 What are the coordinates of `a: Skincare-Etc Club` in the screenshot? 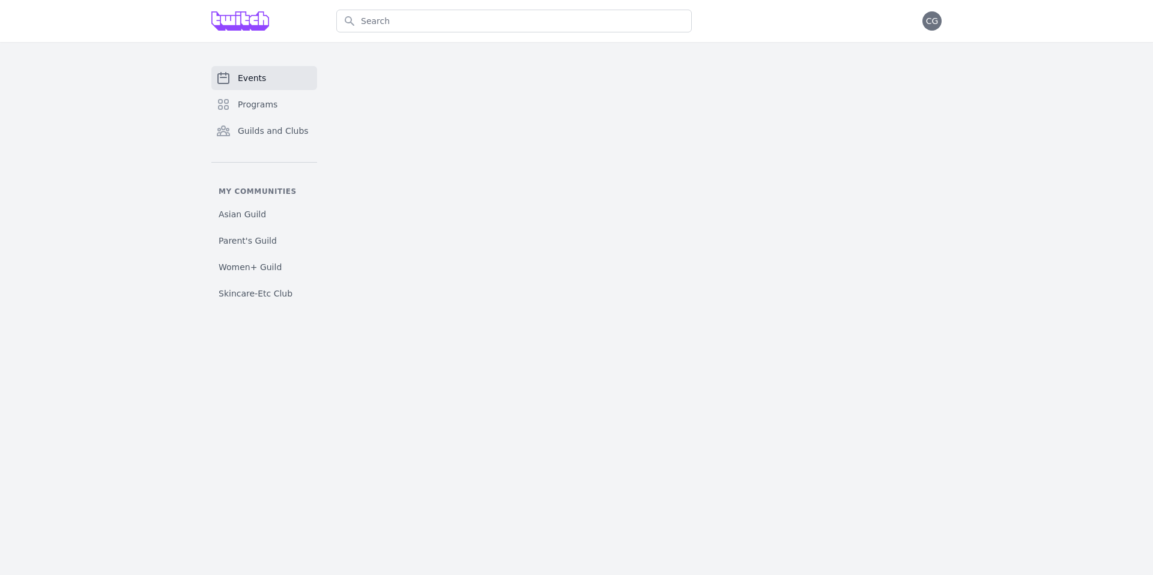 It's located at (264, 294).